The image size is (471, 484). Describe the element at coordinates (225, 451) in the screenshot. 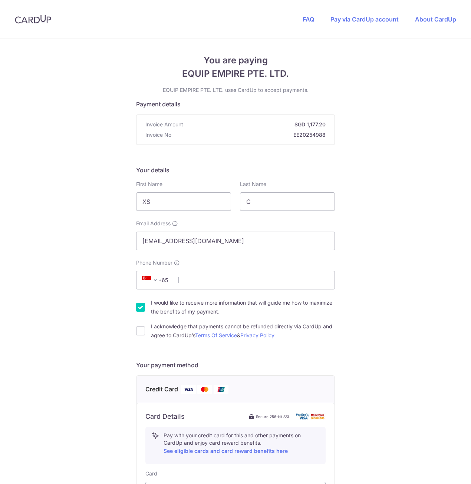

I see `a: See eligible cards and card reward benefits here` at that location.